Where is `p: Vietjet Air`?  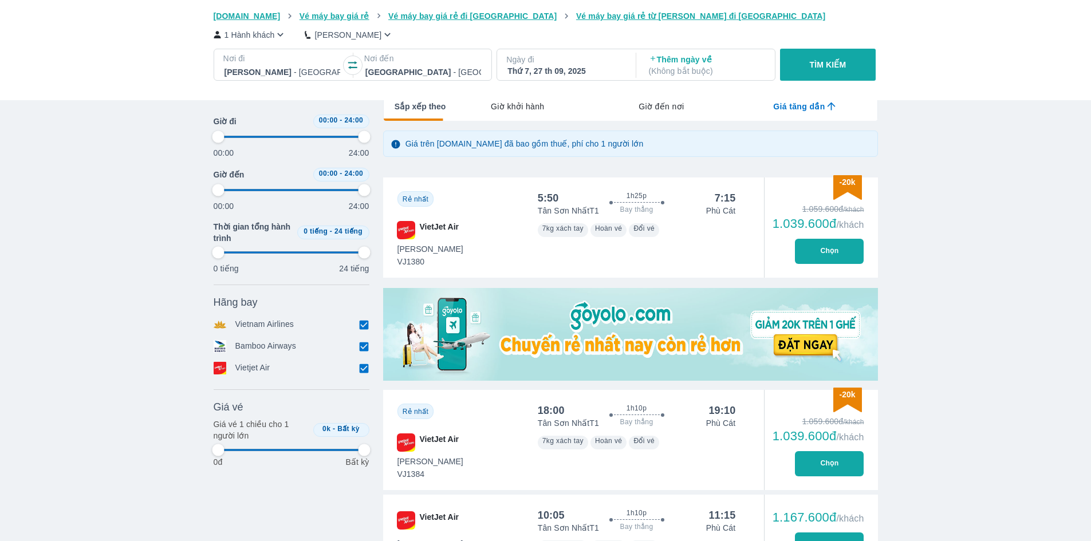 p: Vietjet Air is located at coordinates (252, 368).